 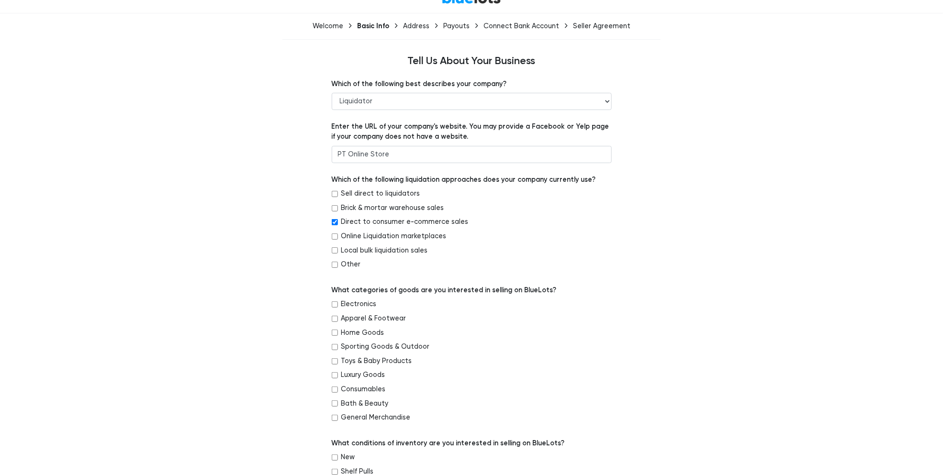 What do you see at coordinates (365, 404) in the screenshot?
I see `label: Bath & Beauty` at bounding box center [365, 404].